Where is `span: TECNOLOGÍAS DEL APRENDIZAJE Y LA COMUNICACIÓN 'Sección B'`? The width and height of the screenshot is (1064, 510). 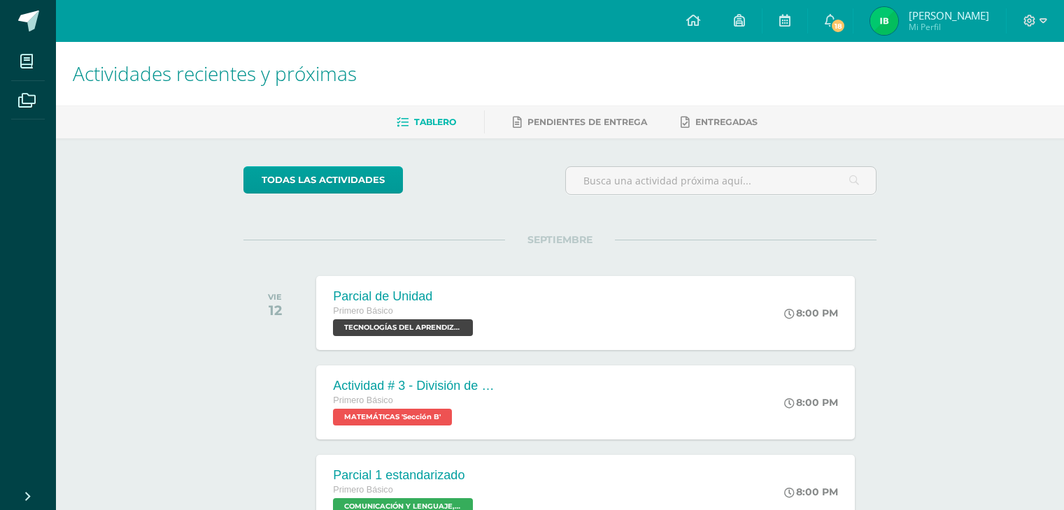 span: TECNOLOGÍAS DEL APRENDIZAJE Y LA COMUNICACIÓN 'Sección B' is located at coordinates (403, 328).